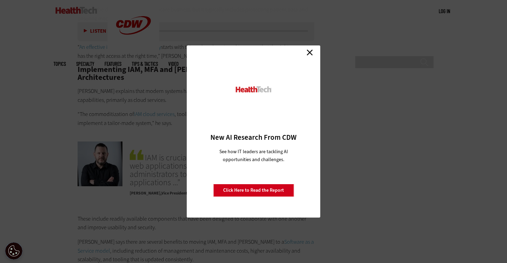 The height and width of the screenshot is (263, 507). Describe the element at coordinates (253, 156) in the screenshot. I see `p: See how IT leaders are tackling AI opportunities and challenges.` at that location.